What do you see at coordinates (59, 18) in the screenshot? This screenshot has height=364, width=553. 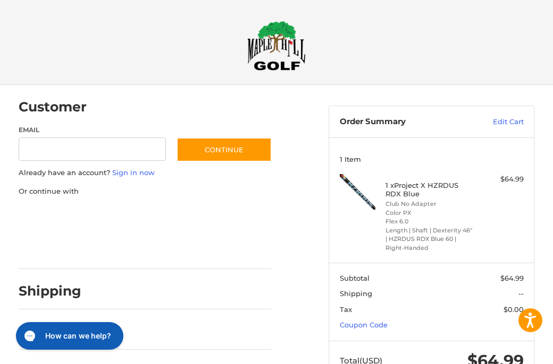 I see `button: Gorgias live chat` at bounding box center [59, 18].